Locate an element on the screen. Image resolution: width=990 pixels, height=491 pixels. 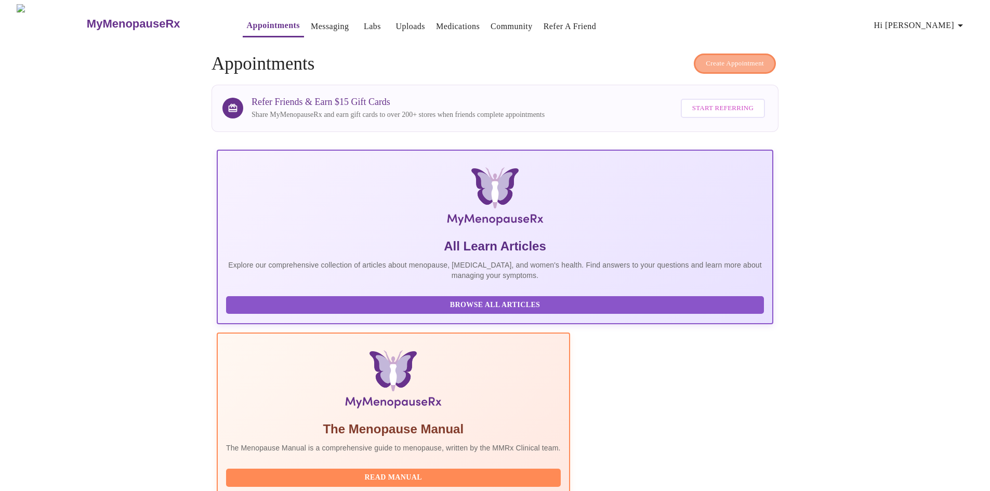
p: The Menopause Manual is a comprehensive guide to menopause, written by the MMRx Clinical team. is located at coordinates (393, 448).